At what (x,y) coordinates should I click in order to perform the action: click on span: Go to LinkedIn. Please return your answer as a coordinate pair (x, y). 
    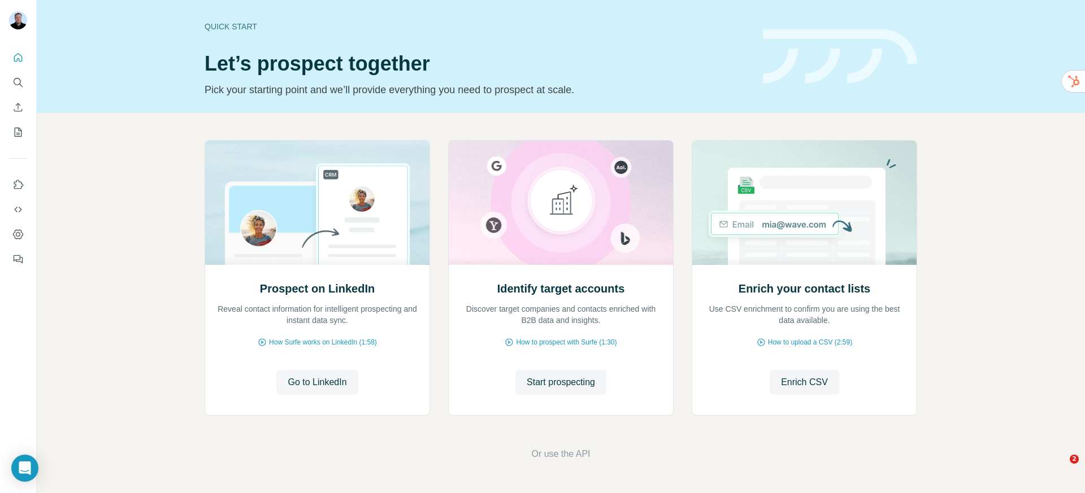
    Looking at the image, I should click on (317, 383).